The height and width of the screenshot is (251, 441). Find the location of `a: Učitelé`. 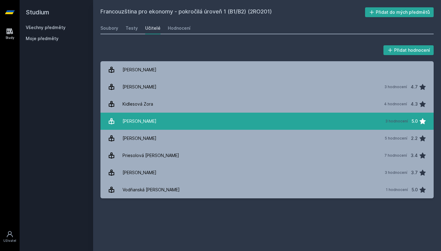

a: Učitelé is located at coordinates (153, 28).